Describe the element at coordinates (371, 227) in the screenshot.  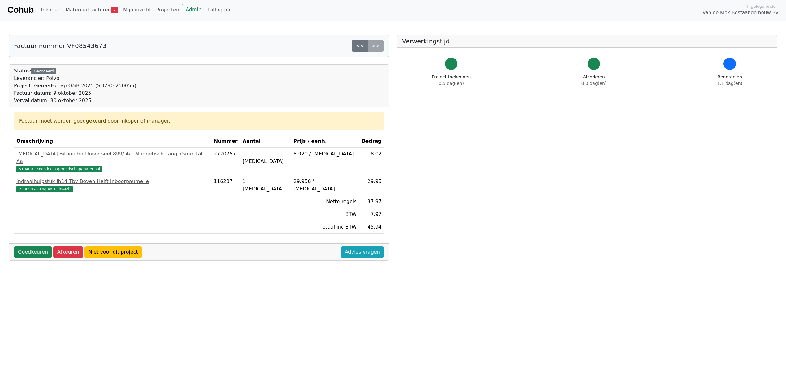
I see `td: 45.94` at that location.